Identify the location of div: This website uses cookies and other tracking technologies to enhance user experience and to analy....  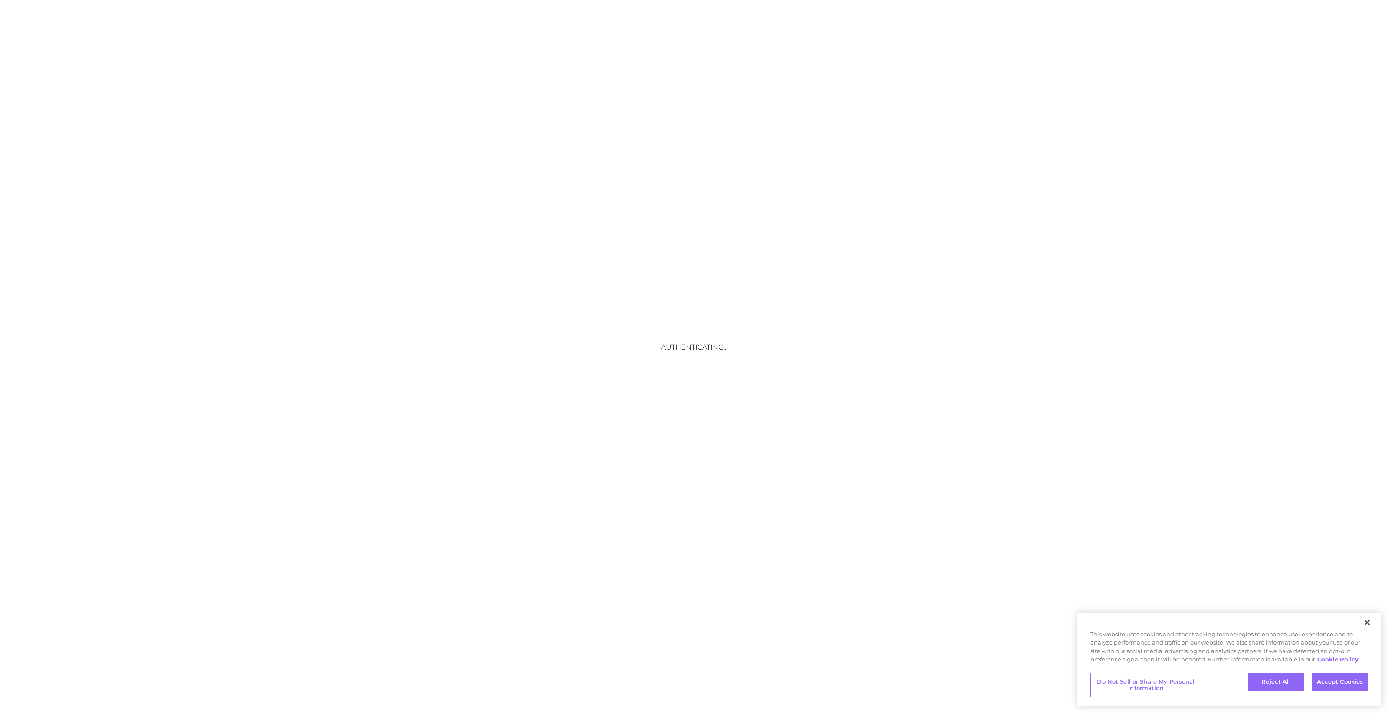
(1229, 649).